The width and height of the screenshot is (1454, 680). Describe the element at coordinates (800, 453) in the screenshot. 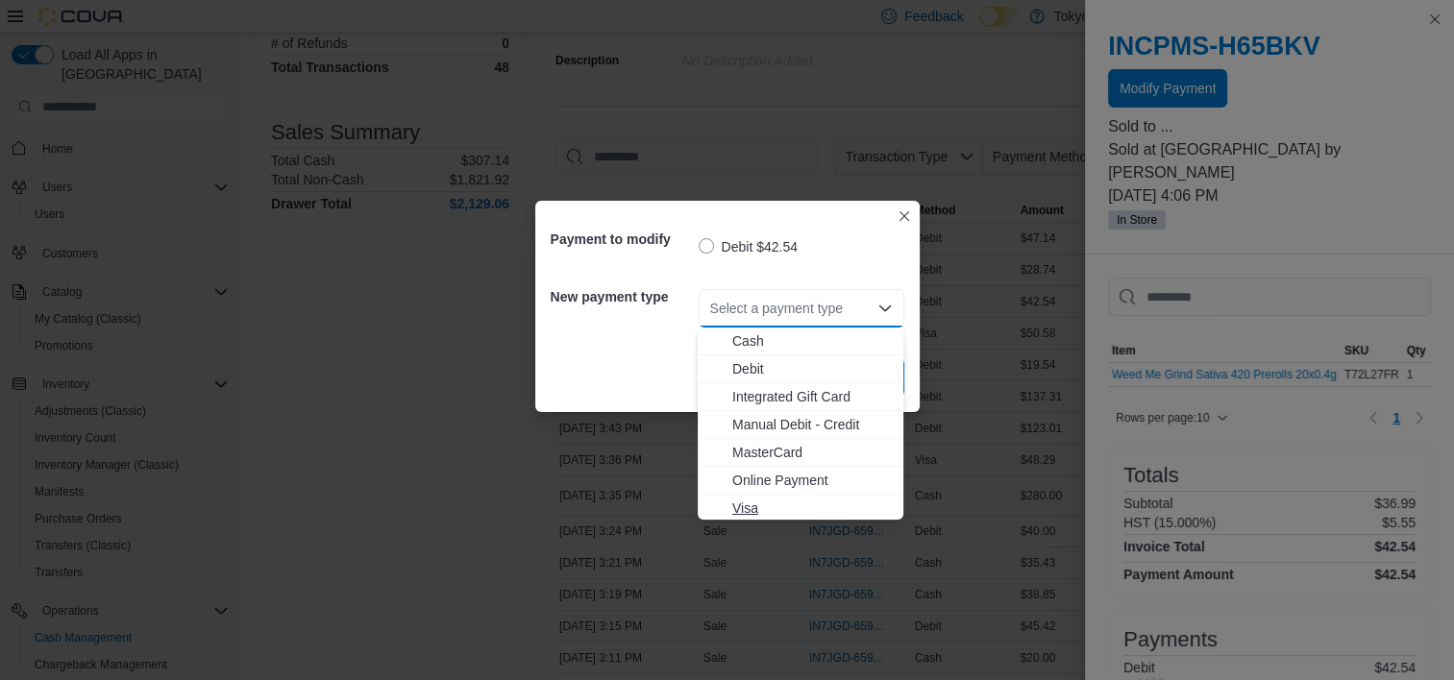

I see `button: MasterCard` at that location.